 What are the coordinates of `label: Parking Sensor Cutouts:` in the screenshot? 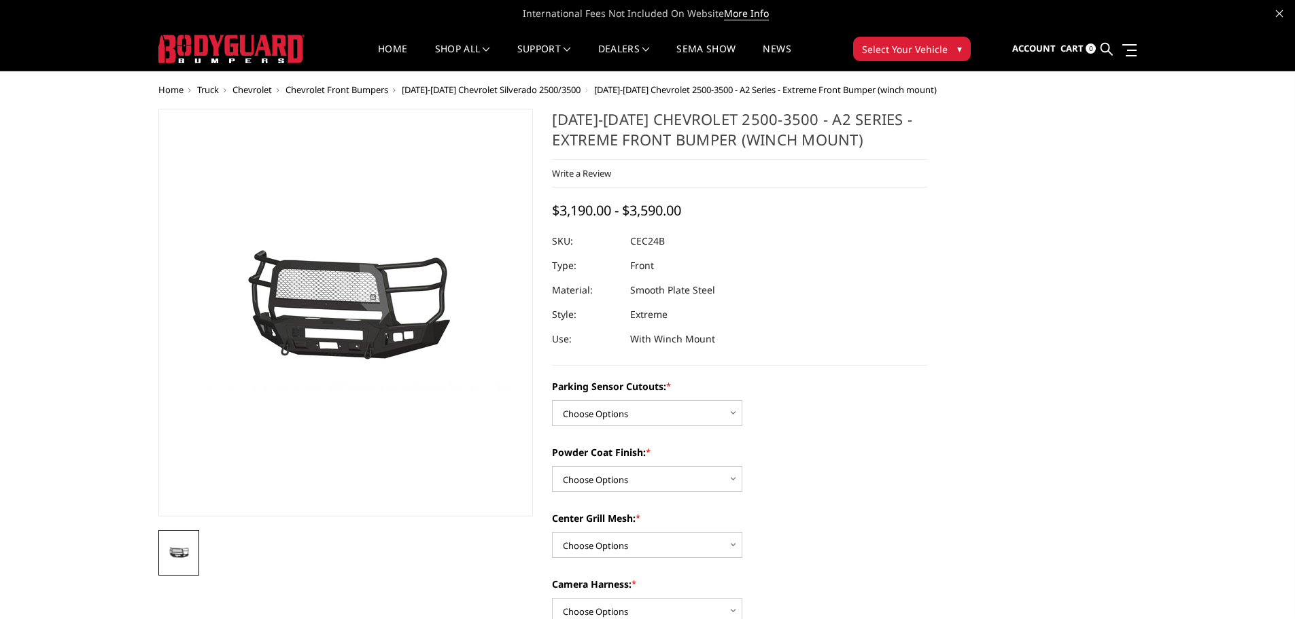 It's located at (739, 386).